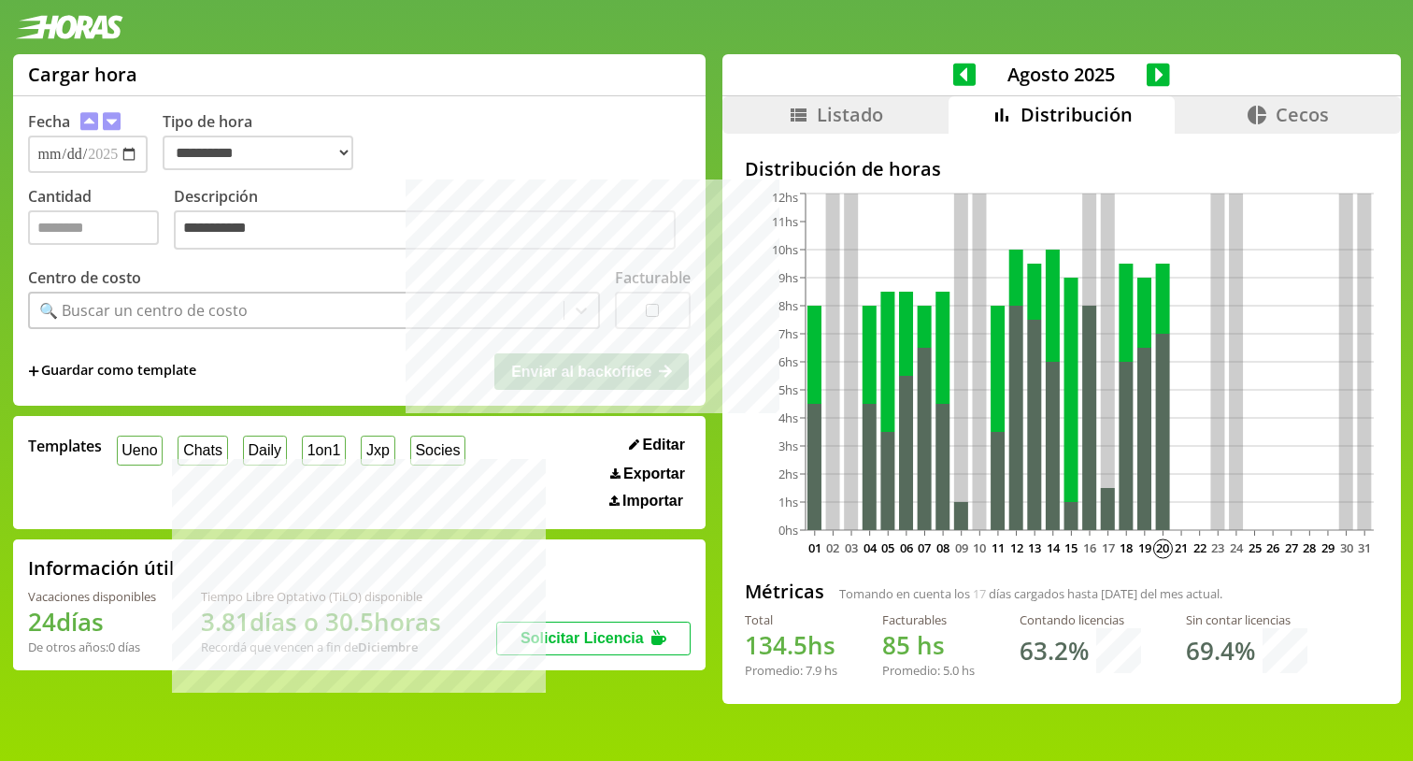 Image resolution: width=1413 pixels, height=761 pixels. Describe the element at coordinates (1365, 548) in the screenshot. I see `text: 31` at that location.